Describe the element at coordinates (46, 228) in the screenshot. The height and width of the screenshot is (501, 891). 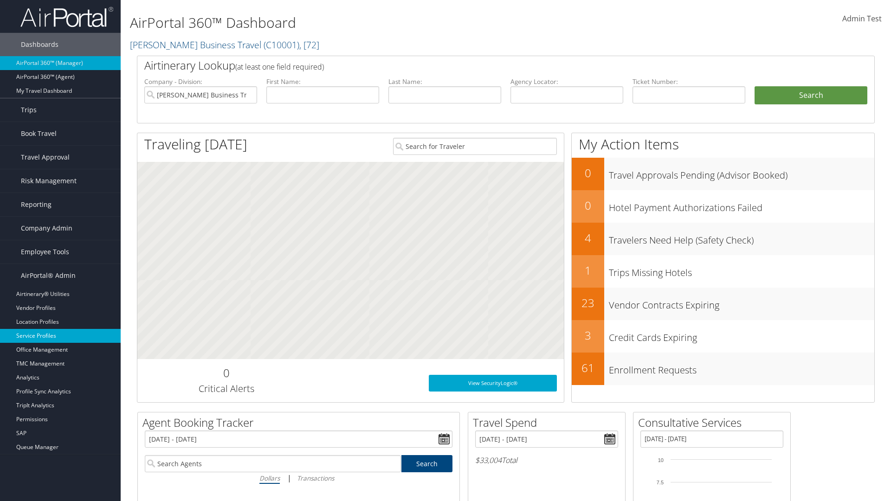
I see `span: Company Admin` at that location.